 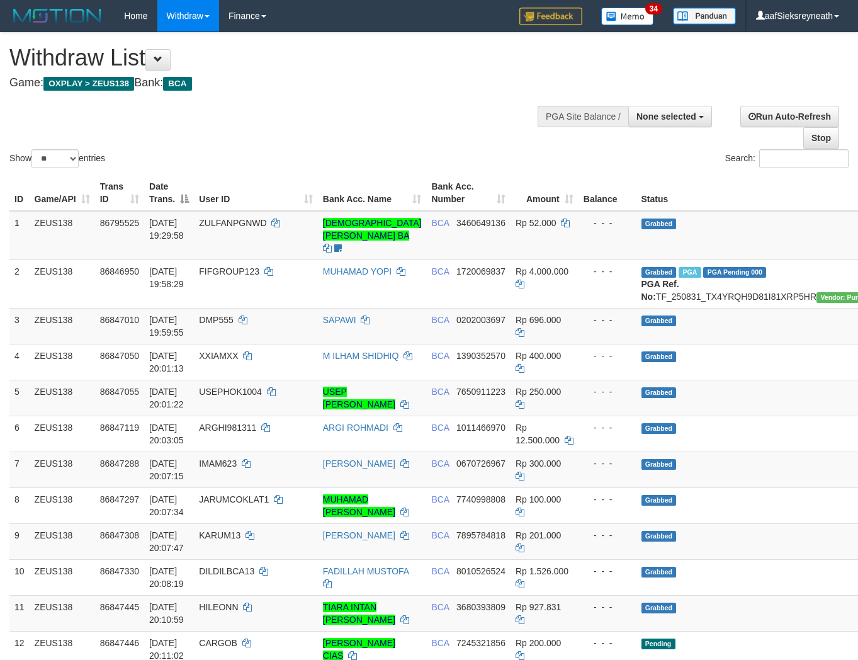 What do you see at coordinates (229, 271) in the screenshot?
I see `span: FIFGROUP123` at bounding box center [229, 271].